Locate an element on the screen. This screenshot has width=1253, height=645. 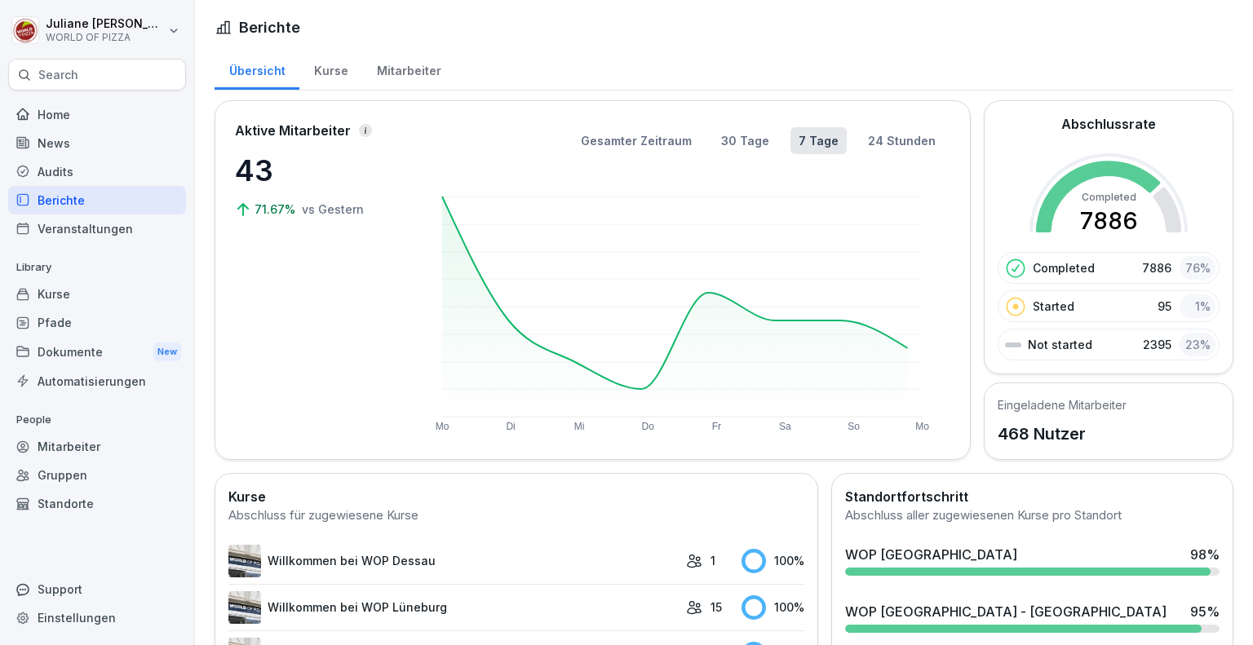
a: Pfade is located at coordinates (97, 322).